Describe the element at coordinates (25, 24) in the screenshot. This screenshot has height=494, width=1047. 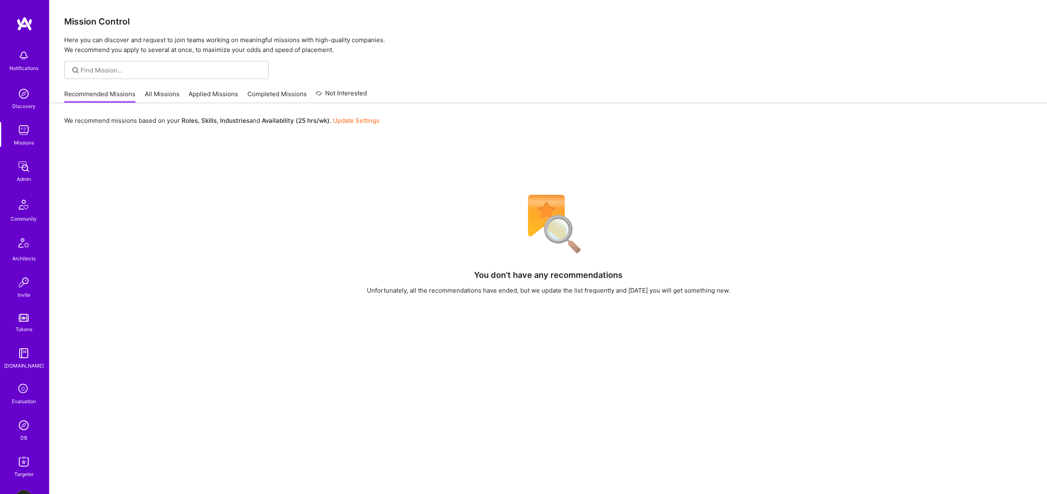
I see `img: logo` at that location.